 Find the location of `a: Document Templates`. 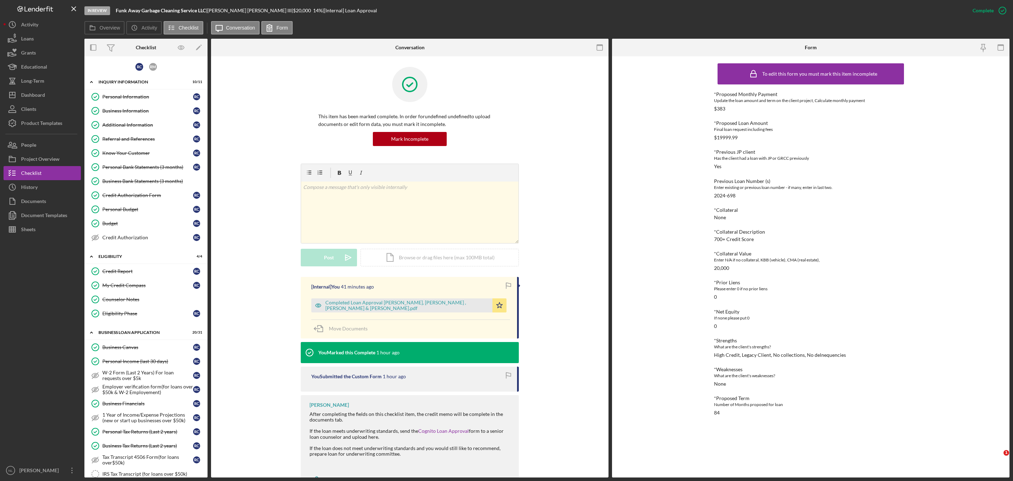

a: Document Templates is located at coordinates (42, 215).